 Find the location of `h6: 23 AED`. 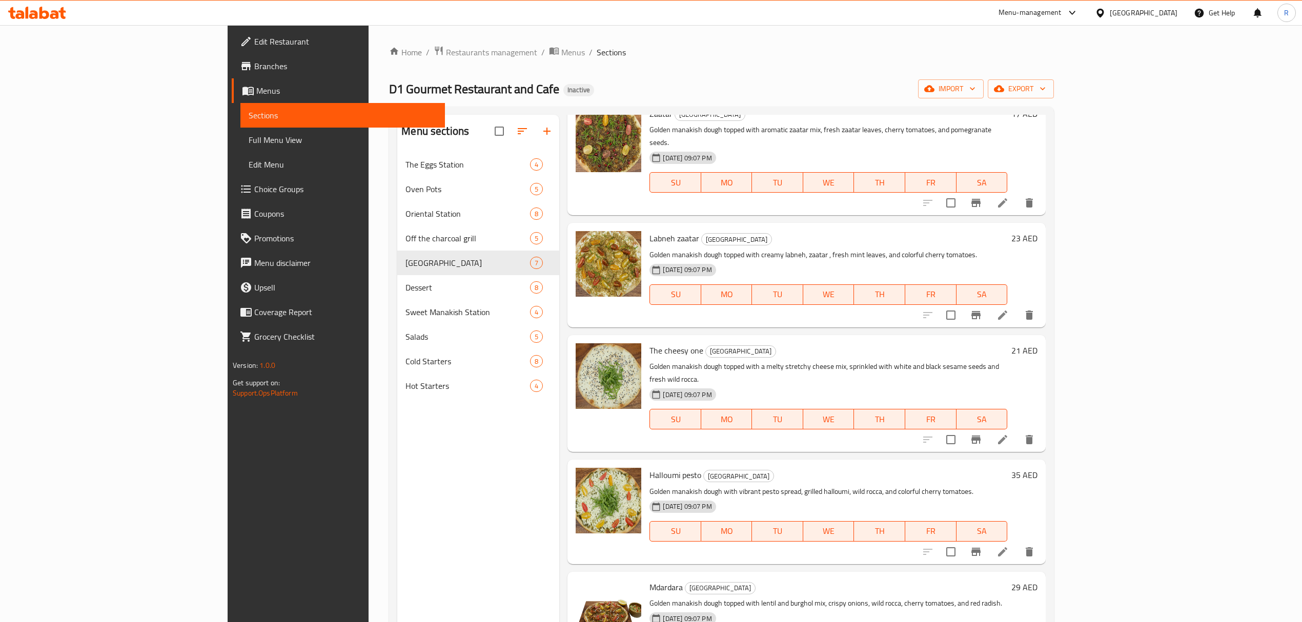

h6: 23 AED is located at coordinates (1024, 238).